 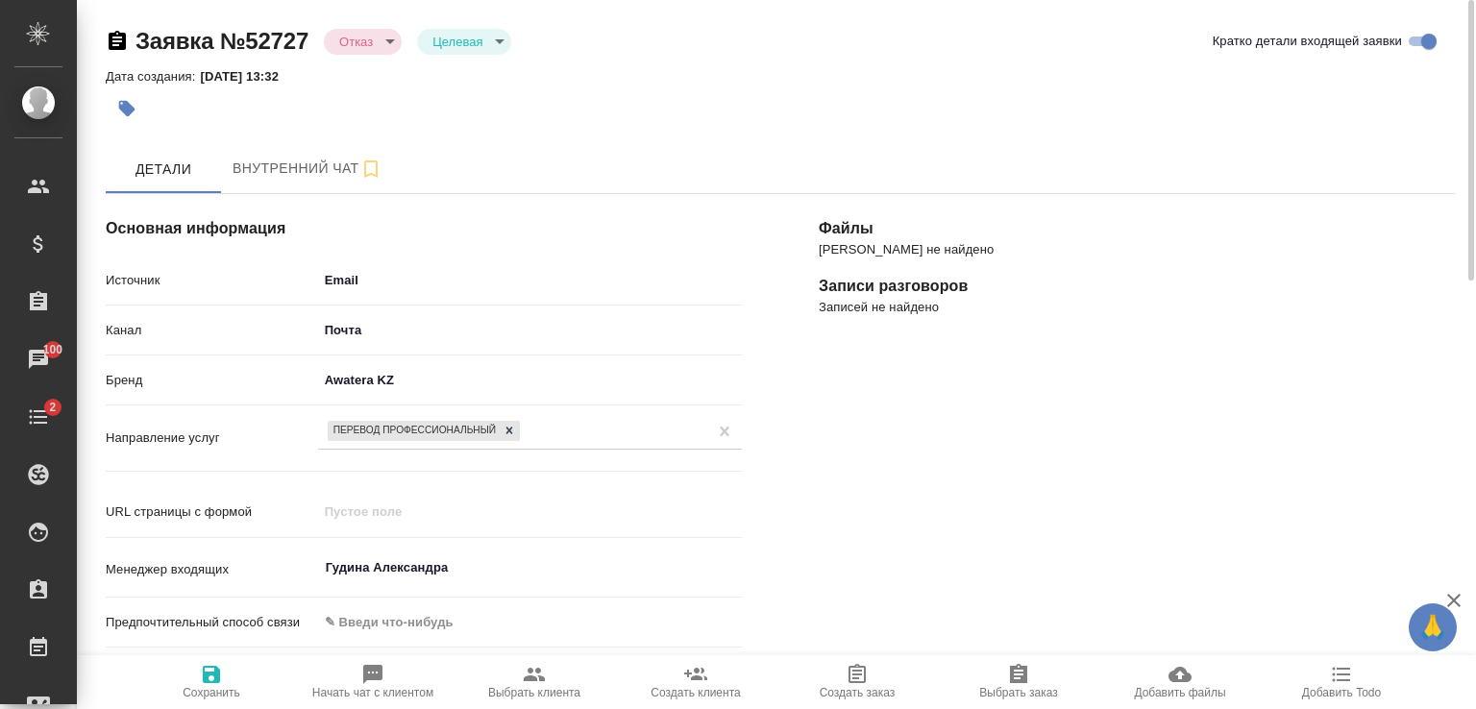 What do you see at coordinates (1137, 307) in the screenshot?
I see `p: Записей не найдено` at bounding box center [1137, 307].